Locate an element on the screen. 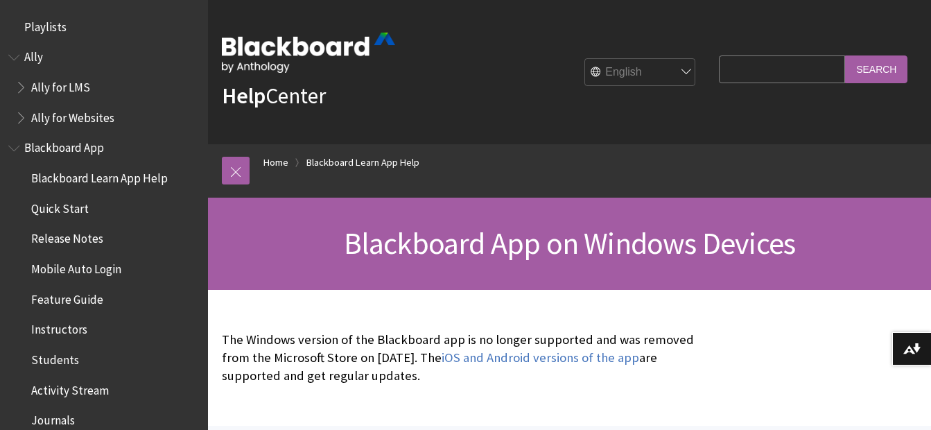 This screenshot has height=430, width=931. span: Blackboard App on Windows Devices is located at coordinates (570, 243).